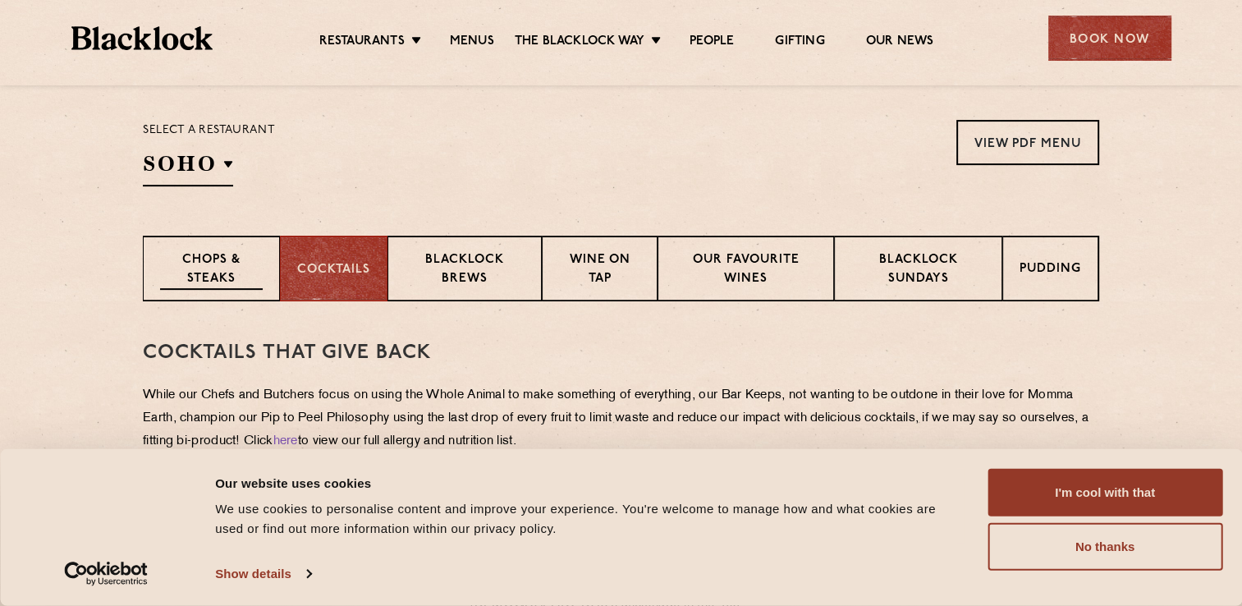  Describe the element at coordinates (1028, 142) in the screenshot. I see `a: View PDF Menu` at that location.